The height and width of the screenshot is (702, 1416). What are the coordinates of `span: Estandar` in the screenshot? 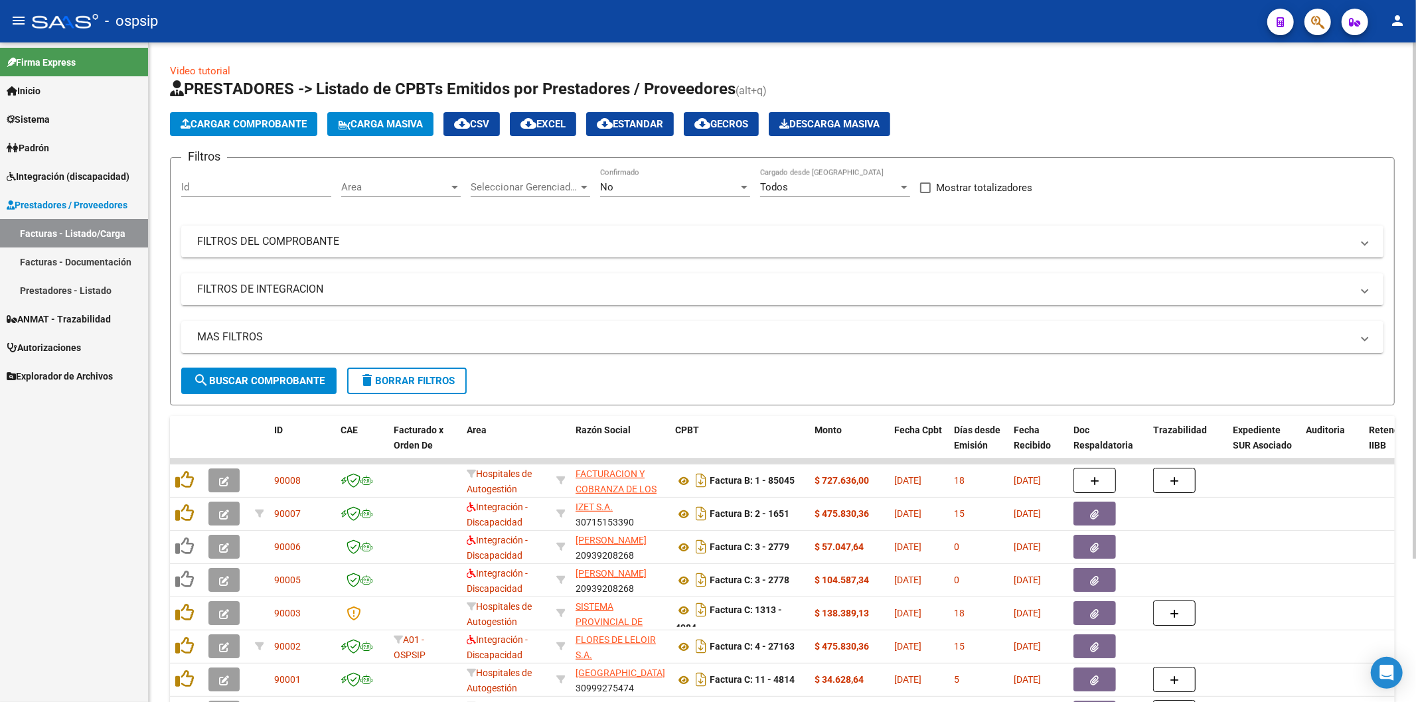 It's located at (630, 124).